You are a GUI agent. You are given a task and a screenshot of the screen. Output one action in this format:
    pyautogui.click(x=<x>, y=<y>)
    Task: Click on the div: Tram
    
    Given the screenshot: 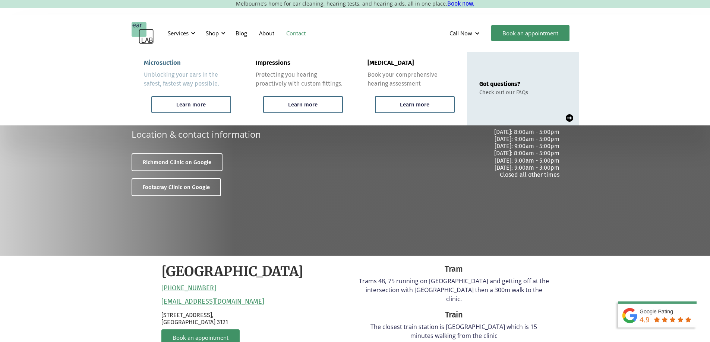 What is the action you would take?
    pyautogui.click(x=454, y=269)
    